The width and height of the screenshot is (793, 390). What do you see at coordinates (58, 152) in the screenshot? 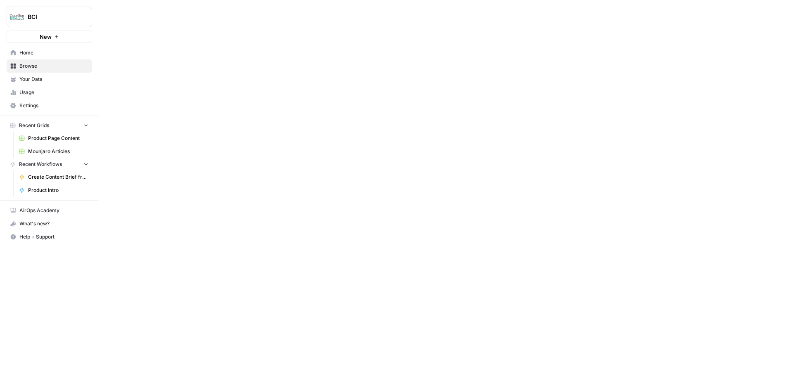
I see `span: Mounjaro Articles` at bounding box center [58, 152].